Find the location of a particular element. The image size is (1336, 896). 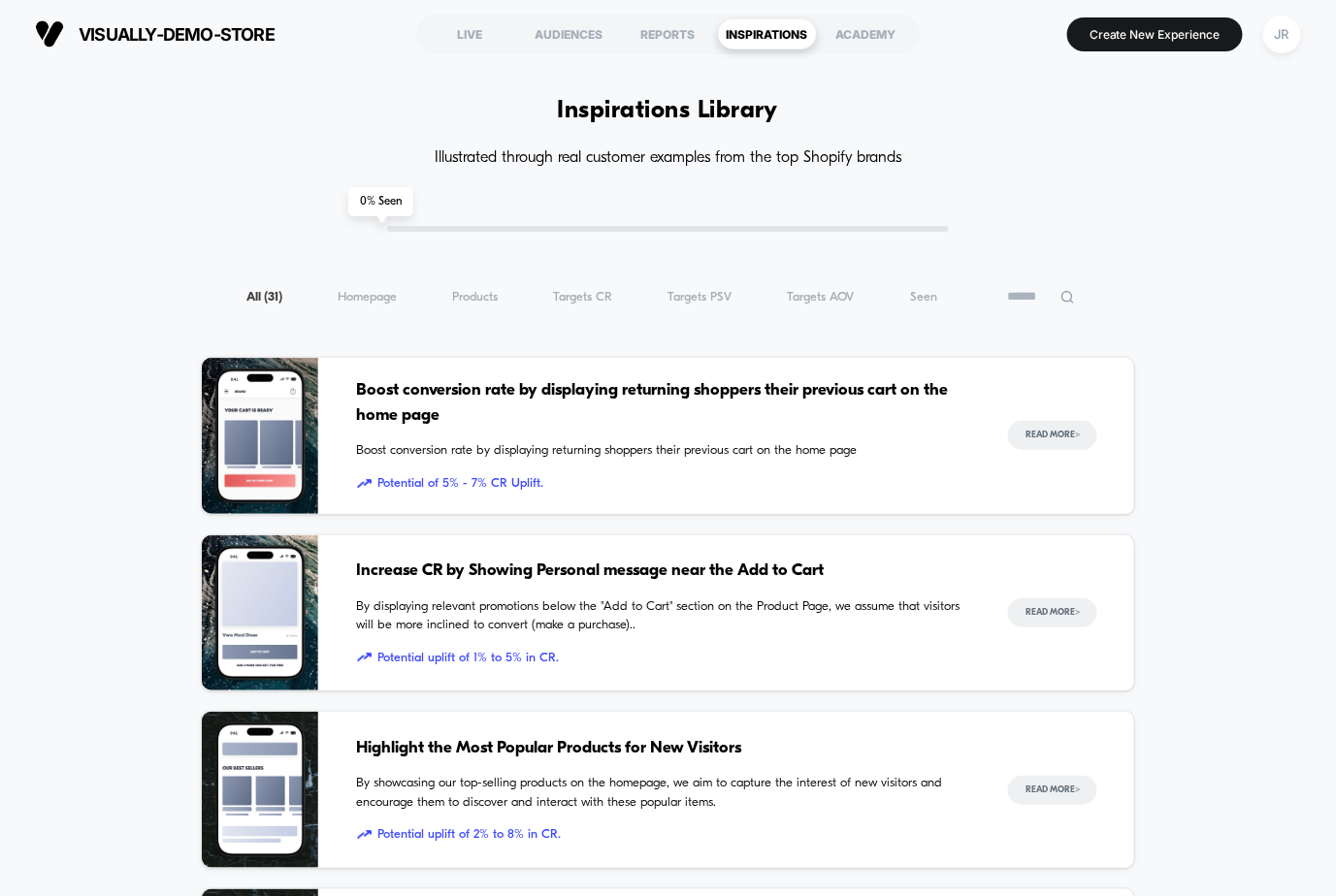

span: Highlight the Most Popular Products for New Visitors is located at coordinates (663, 749).